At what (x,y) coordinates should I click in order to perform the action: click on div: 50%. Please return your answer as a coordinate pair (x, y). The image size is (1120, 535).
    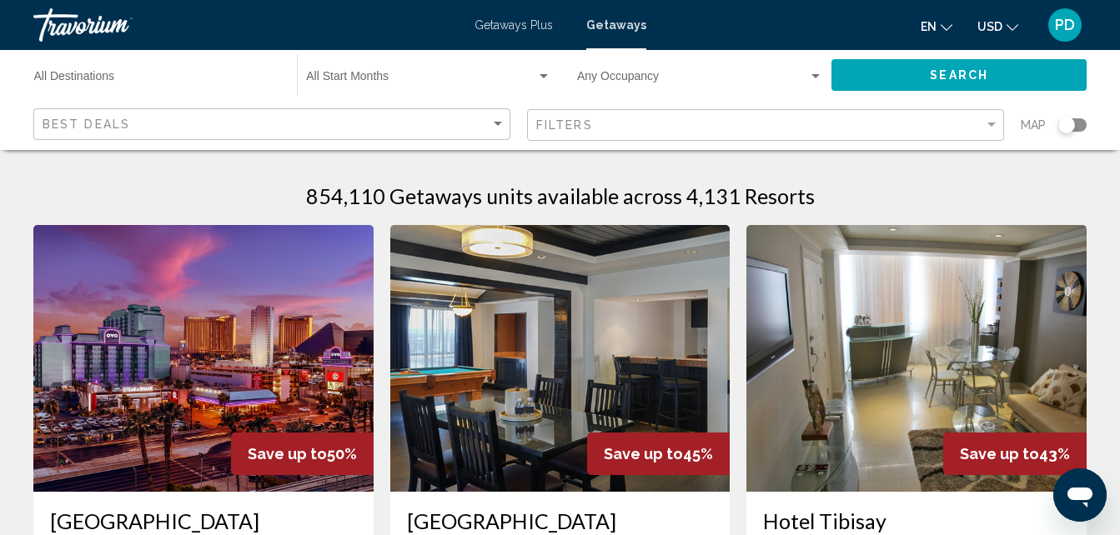
    Looking at the image, I should click on (302, 454).